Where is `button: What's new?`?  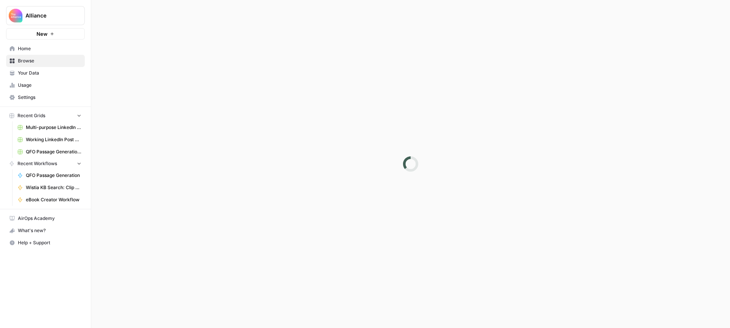 button: What's new? is located at coordinates (45, 231).